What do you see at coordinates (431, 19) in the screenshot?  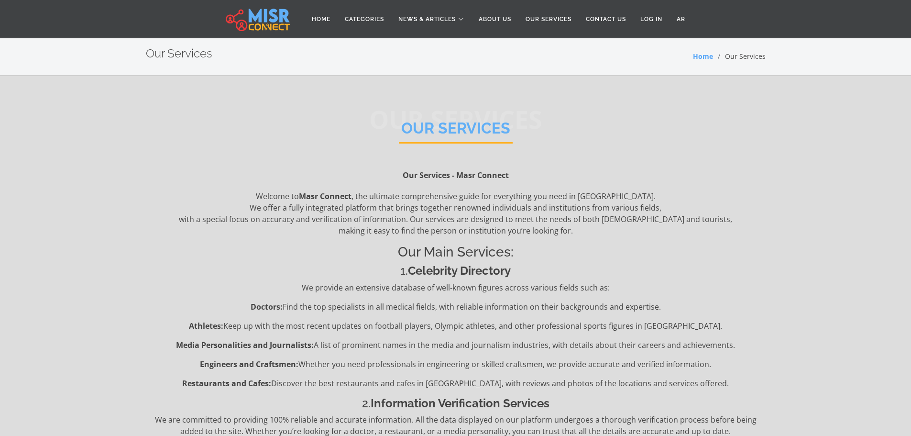 I see `a: News & Articles` at bounding box center [431, 19].